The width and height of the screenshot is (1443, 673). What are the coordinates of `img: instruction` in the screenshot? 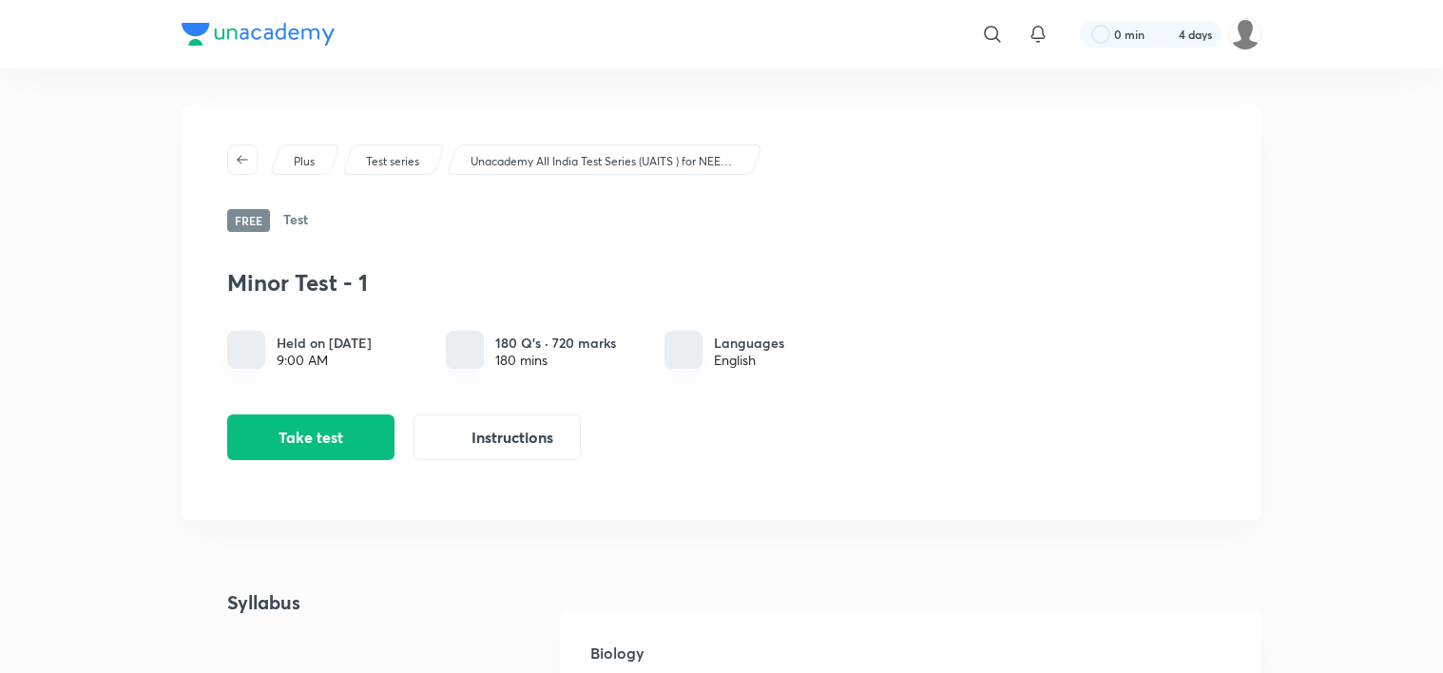 It's located at (452, 437).